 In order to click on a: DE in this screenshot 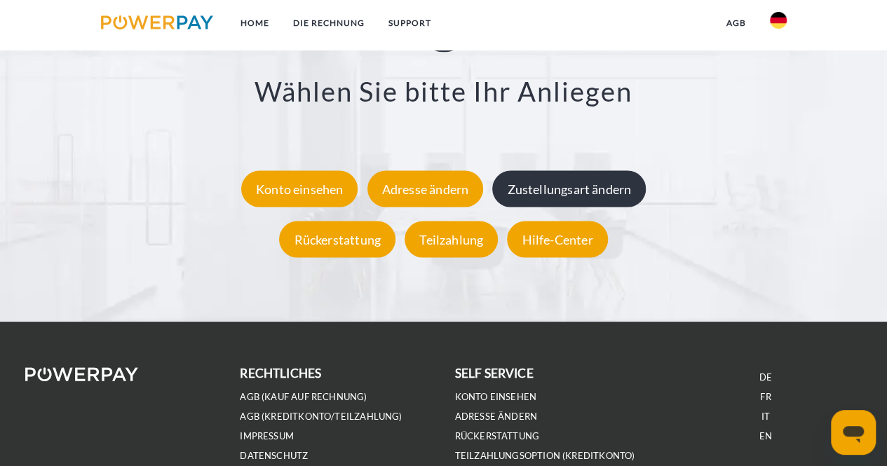, I will do `click(766, 377)`.